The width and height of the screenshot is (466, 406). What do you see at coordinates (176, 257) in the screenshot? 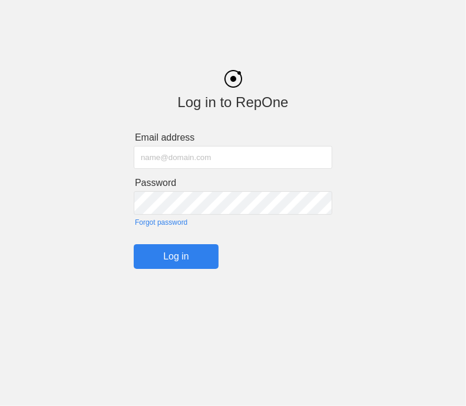
I see `input: Log in` at bounding box center [176, 257].